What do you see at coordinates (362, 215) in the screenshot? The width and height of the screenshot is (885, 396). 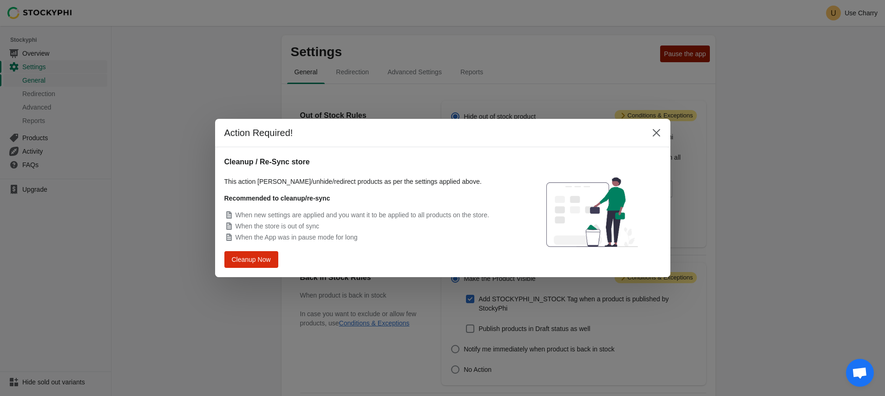 I see `span: When new settings are applied and you want it to be applied to all products on the store.` at bounding box center [362, 215].